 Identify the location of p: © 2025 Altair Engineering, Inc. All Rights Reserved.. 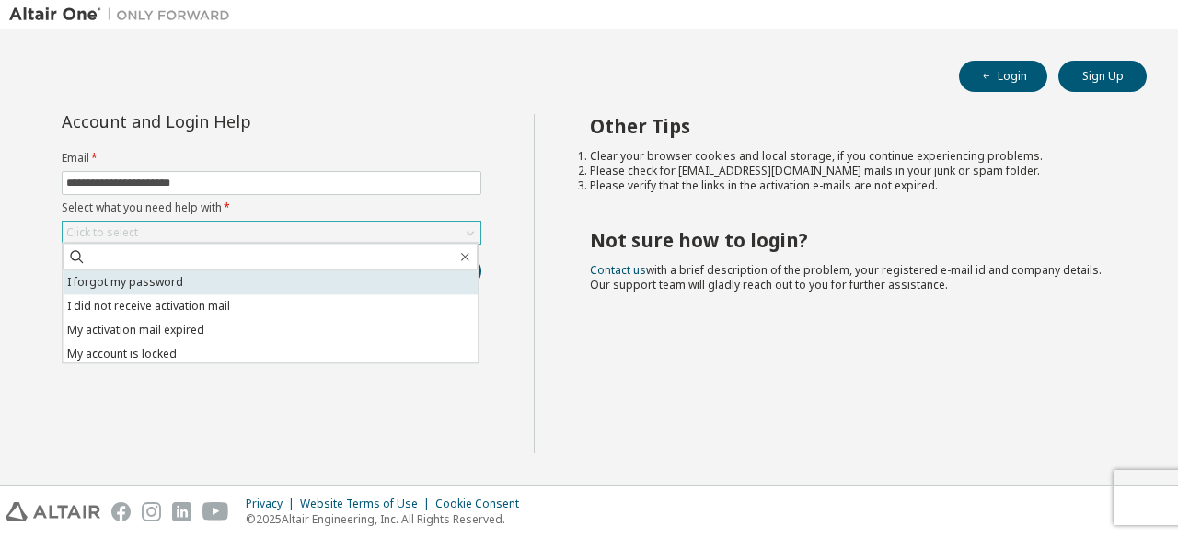
(388, 519).